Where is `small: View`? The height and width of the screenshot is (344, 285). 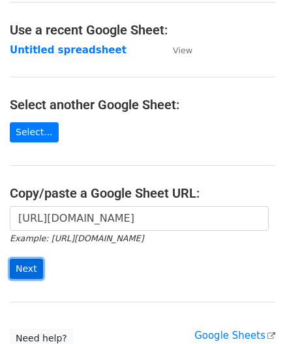
small: View is located at coordinates (182, 50).